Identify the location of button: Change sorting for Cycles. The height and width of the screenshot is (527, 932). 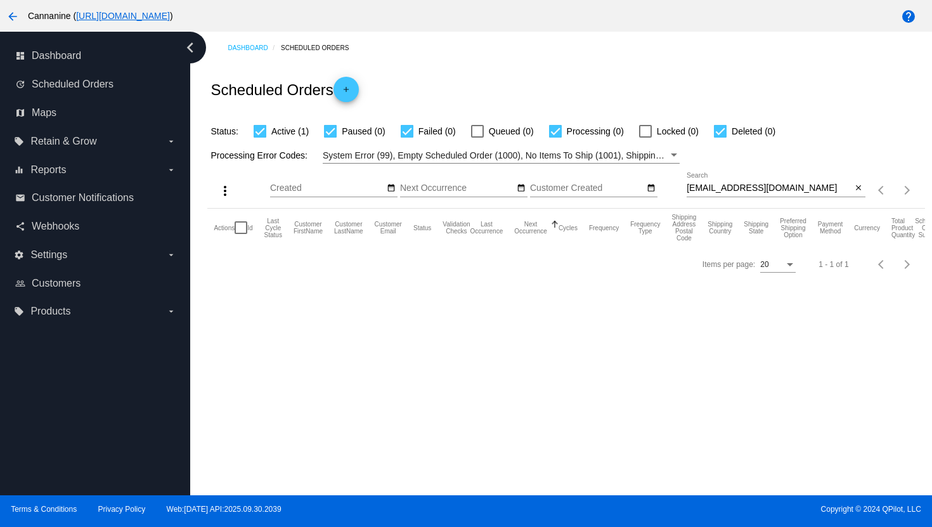
(568, 228).